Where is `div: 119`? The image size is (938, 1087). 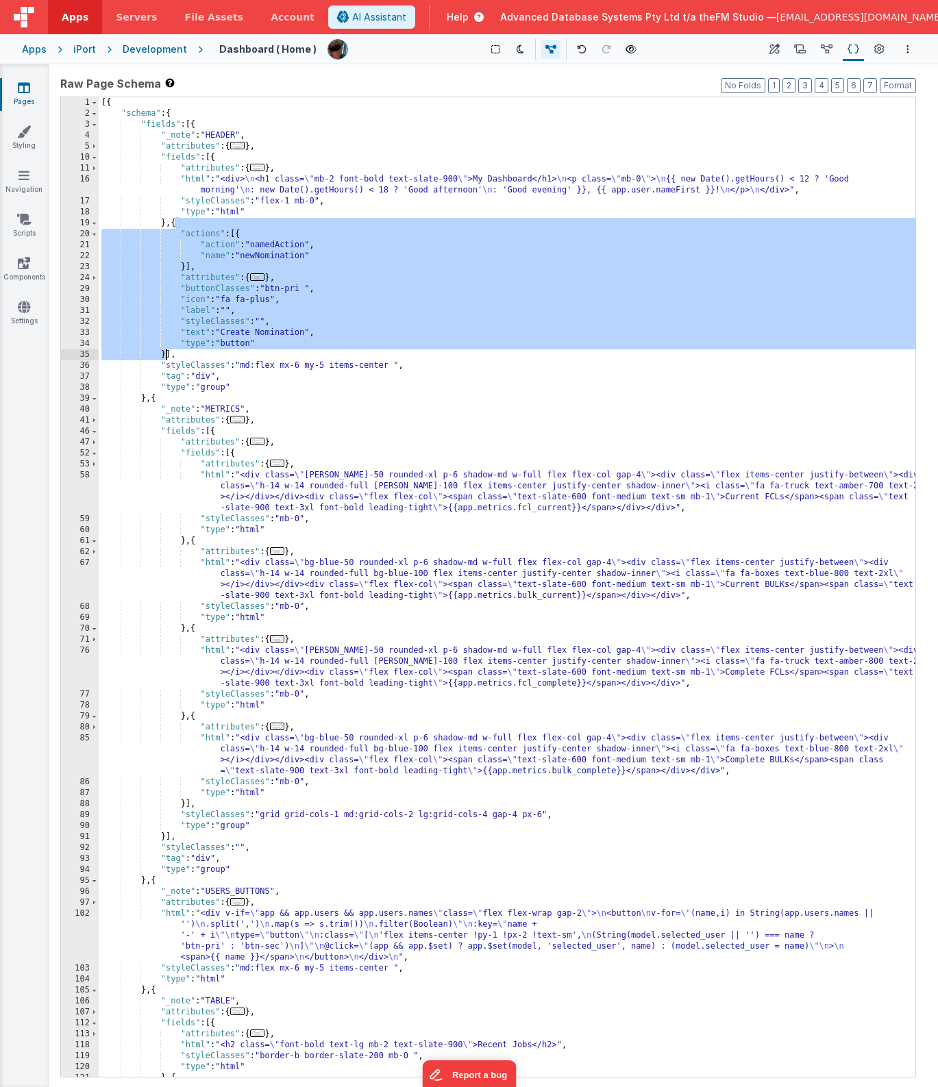 div: 119 is located at coordinates (79, 1056).